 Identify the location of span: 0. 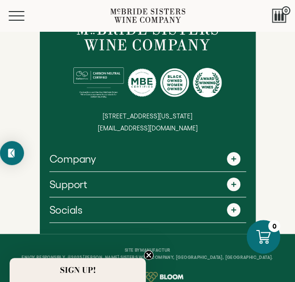
(286, 11).